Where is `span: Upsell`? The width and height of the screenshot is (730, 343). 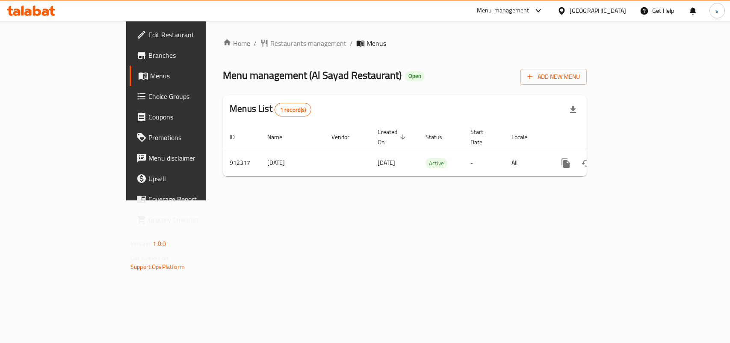
span: Upsell is located at coordinates (195, 178).